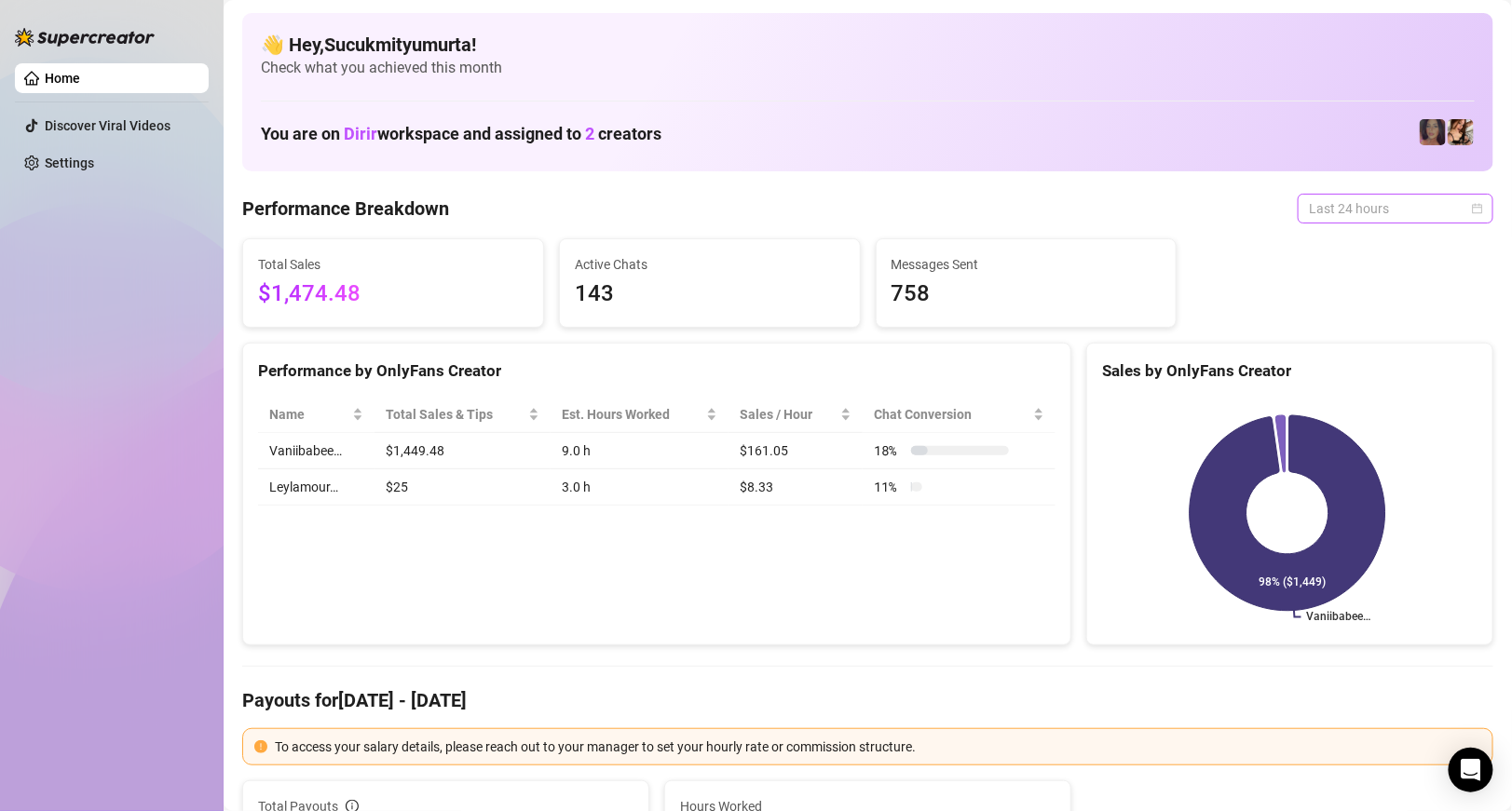  What do you see at coordinates (69, 163) in the screenshot?
I see `a: Settings` at bounding box center [69, 163].